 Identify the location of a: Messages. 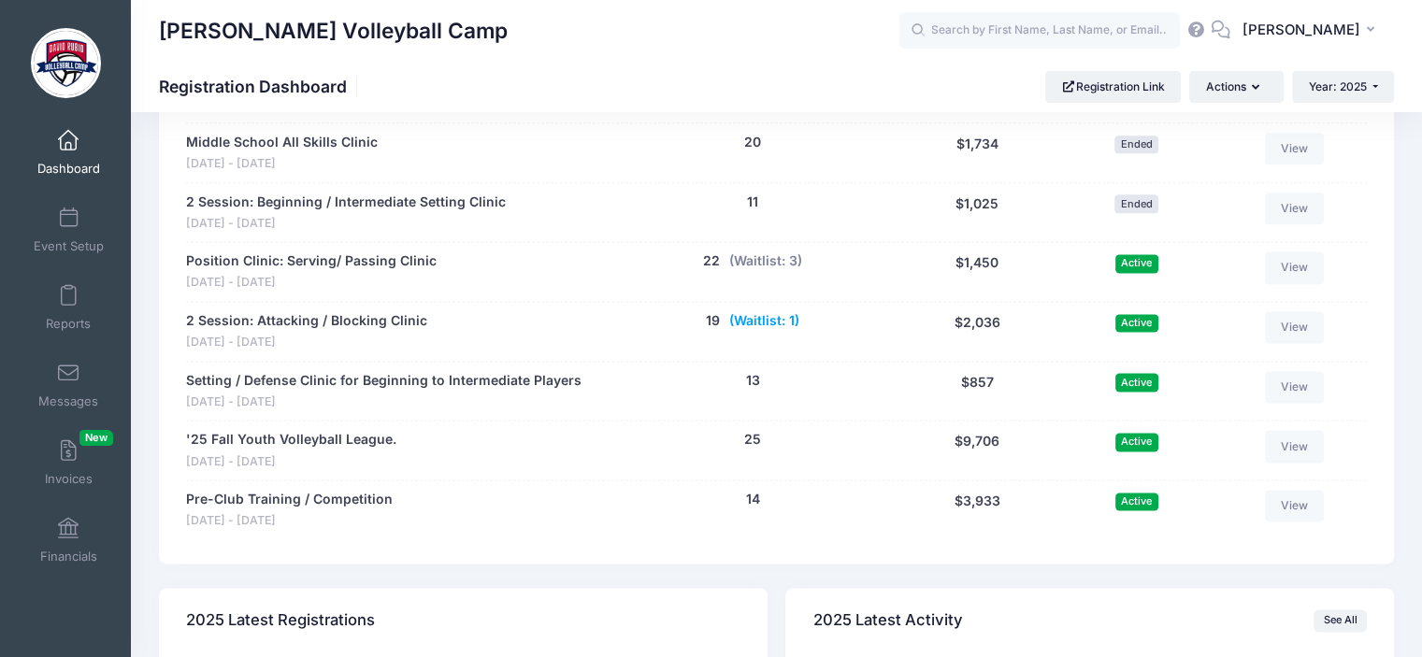
(68, 385).